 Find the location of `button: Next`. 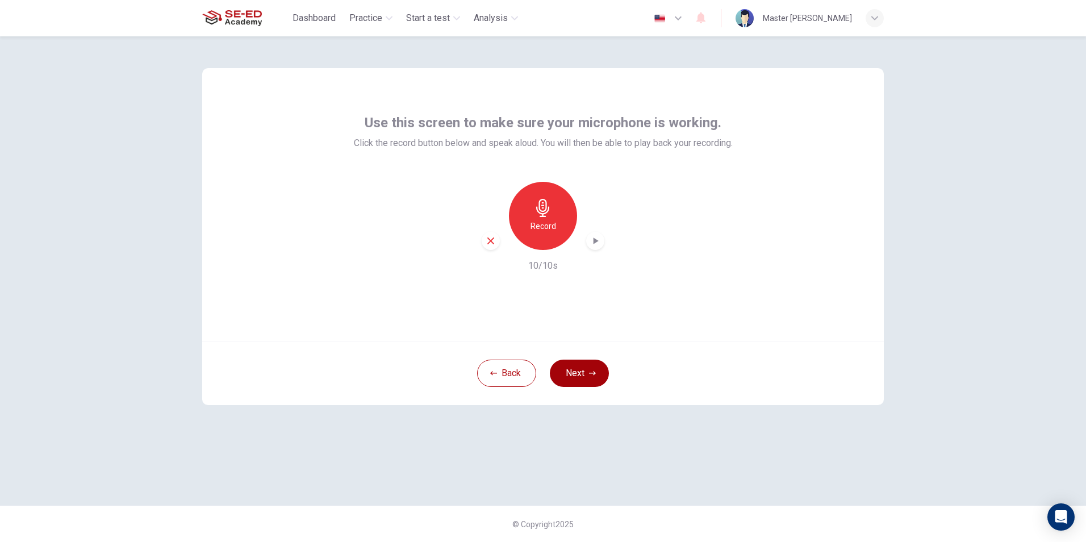

button: Next is located at coordinates (579, 373).